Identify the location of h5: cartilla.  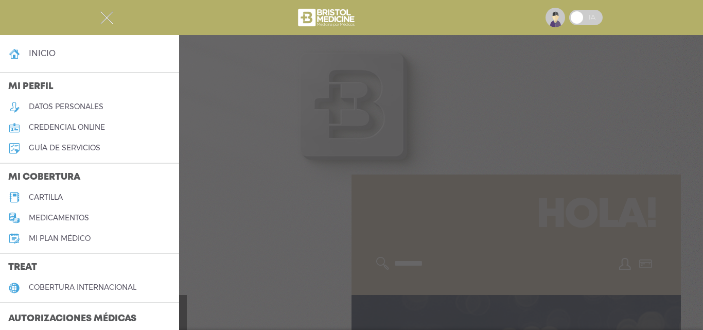
(46, 197).